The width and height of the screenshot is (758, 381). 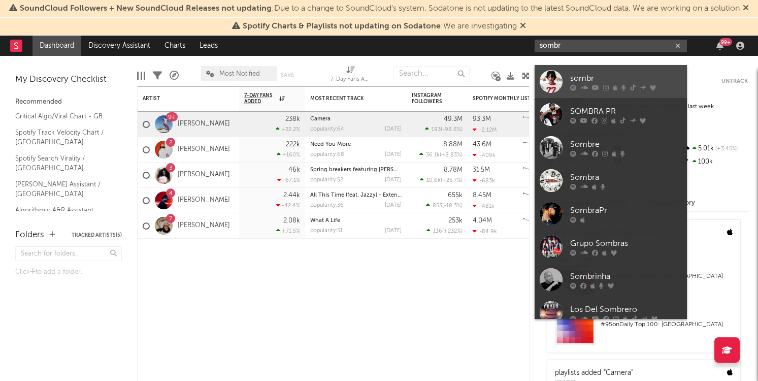 I want to click on a: Sombra, so click(x=611, y=180).